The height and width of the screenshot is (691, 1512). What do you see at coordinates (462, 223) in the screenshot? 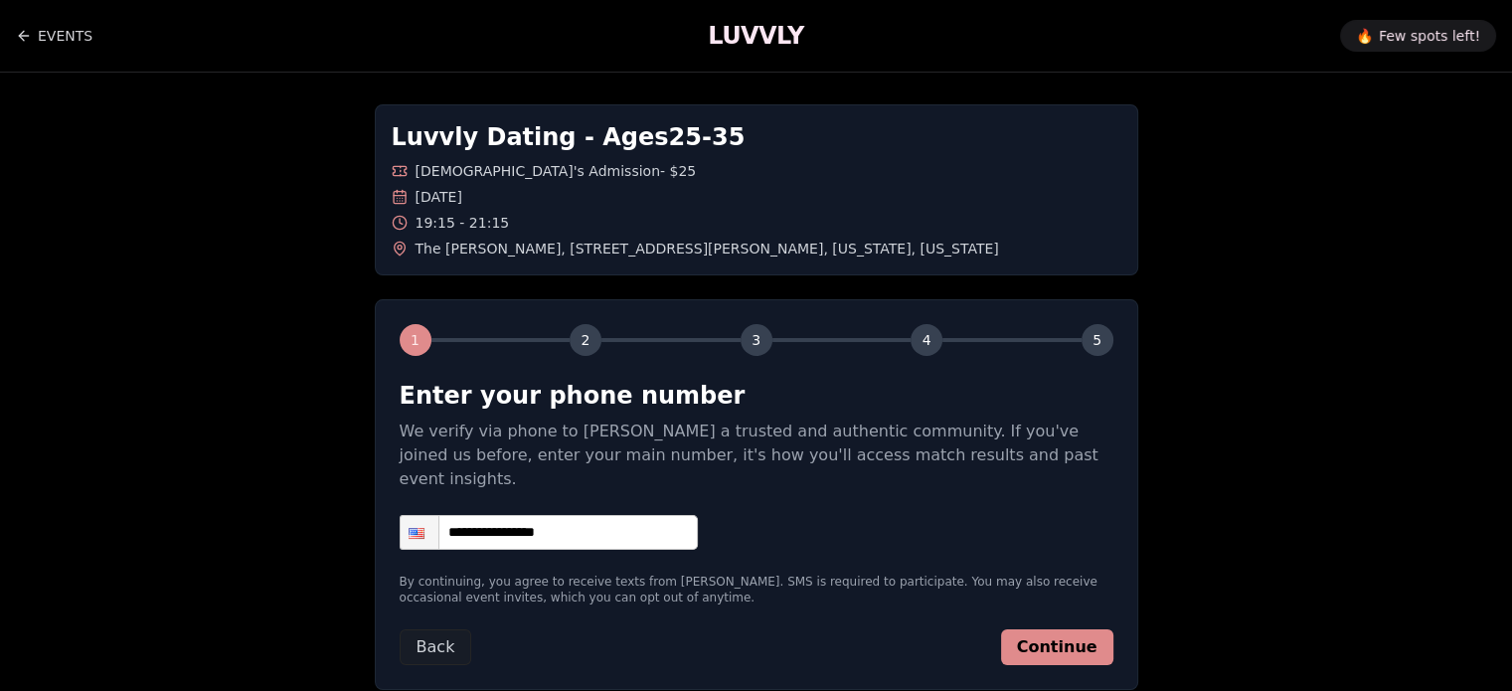
I see `span: 19:15 - 21:15` at bounding box center [462, 223].